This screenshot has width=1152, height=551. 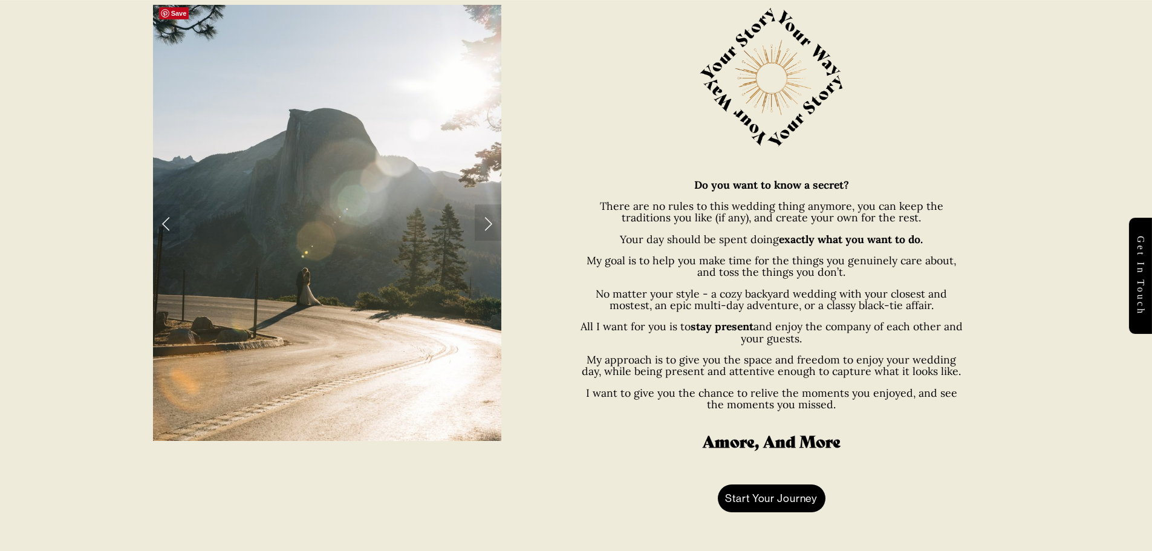 What do you see at coordinates (771, 365) in the screenshot?
I see `p: My approach is to give you the space and freedom to enjoy your wedding day, while being present a...` at bounding box center [771, 365].